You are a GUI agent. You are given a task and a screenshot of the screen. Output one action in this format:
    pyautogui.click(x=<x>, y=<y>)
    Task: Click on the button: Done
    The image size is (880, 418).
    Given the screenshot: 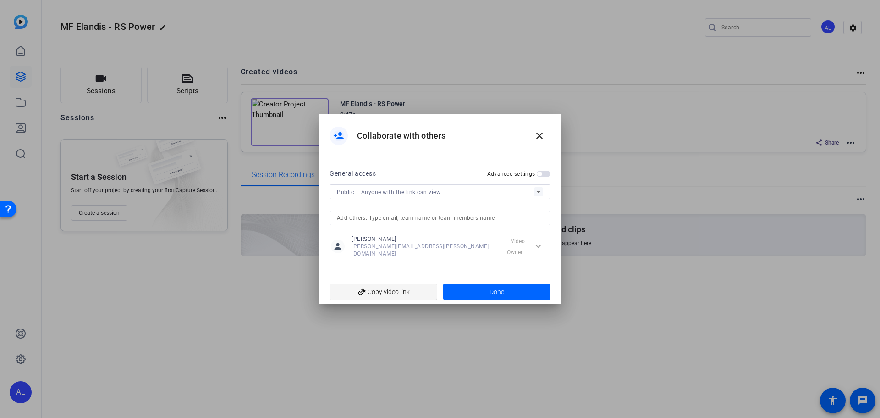 What is the action you would take?
    pyautogui.click(x=497, y=292)
    